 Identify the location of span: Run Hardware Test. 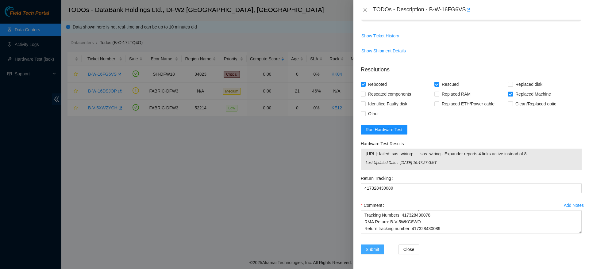
(384, 130).